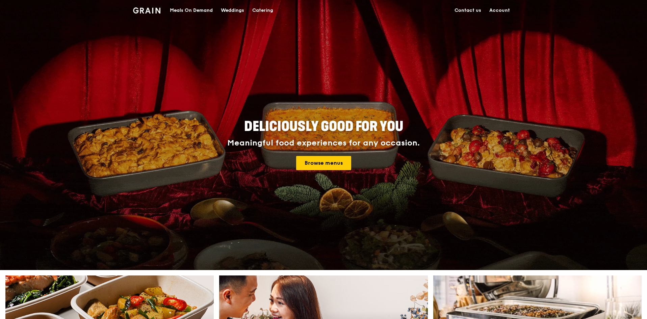 The height and width of the screenshot is (319, 647). Describe the element at coordinates (263, 10) in the screenshot. I see `div: Catering` at that location.